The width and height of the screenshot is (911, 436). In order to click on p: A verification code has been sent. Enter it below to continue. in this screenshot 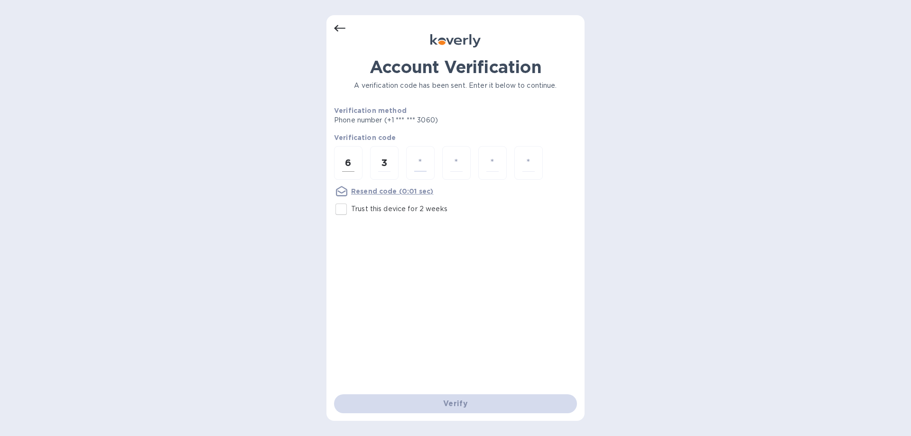, I will do `click(455, 85)`.